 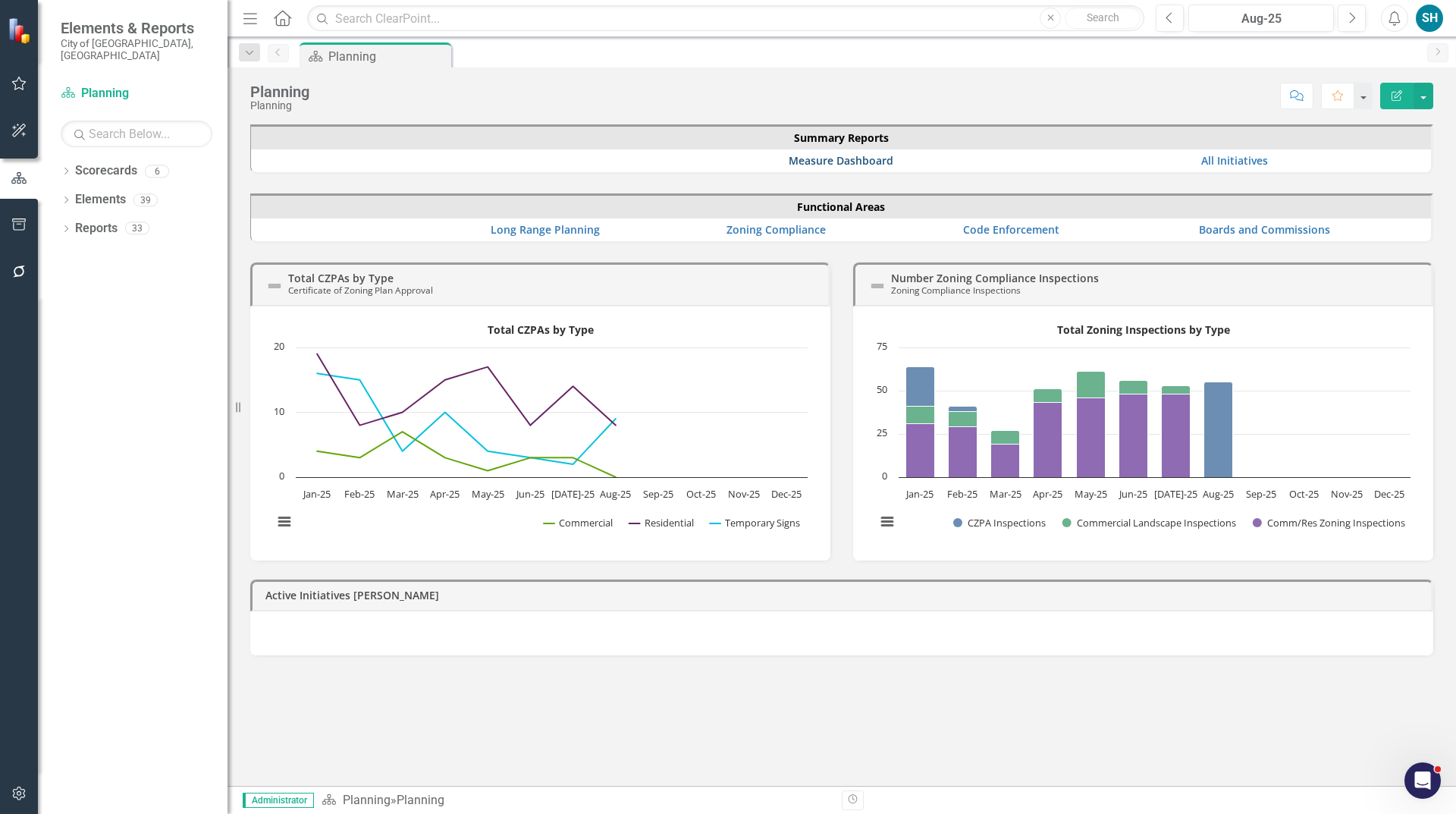 What do you see at coordinates (841, 160) in the screenshot?
I see `a: Measure Dashboard` at bounding box center [841, 160].